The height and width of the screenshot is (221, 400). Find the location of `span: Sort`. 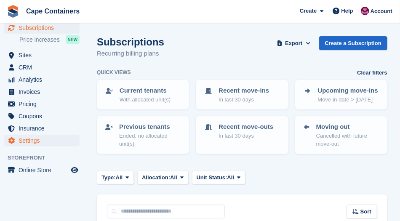

span: Sort is located at coordinates (366, 212).